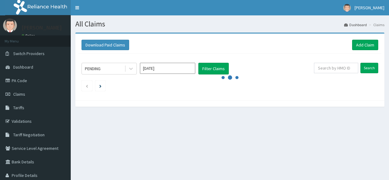 Image resolution: width=389 pixels, height=180 pixels. Describe the element at coordinates (29, 36) in the screenshot. I see `a: Online` at that location.